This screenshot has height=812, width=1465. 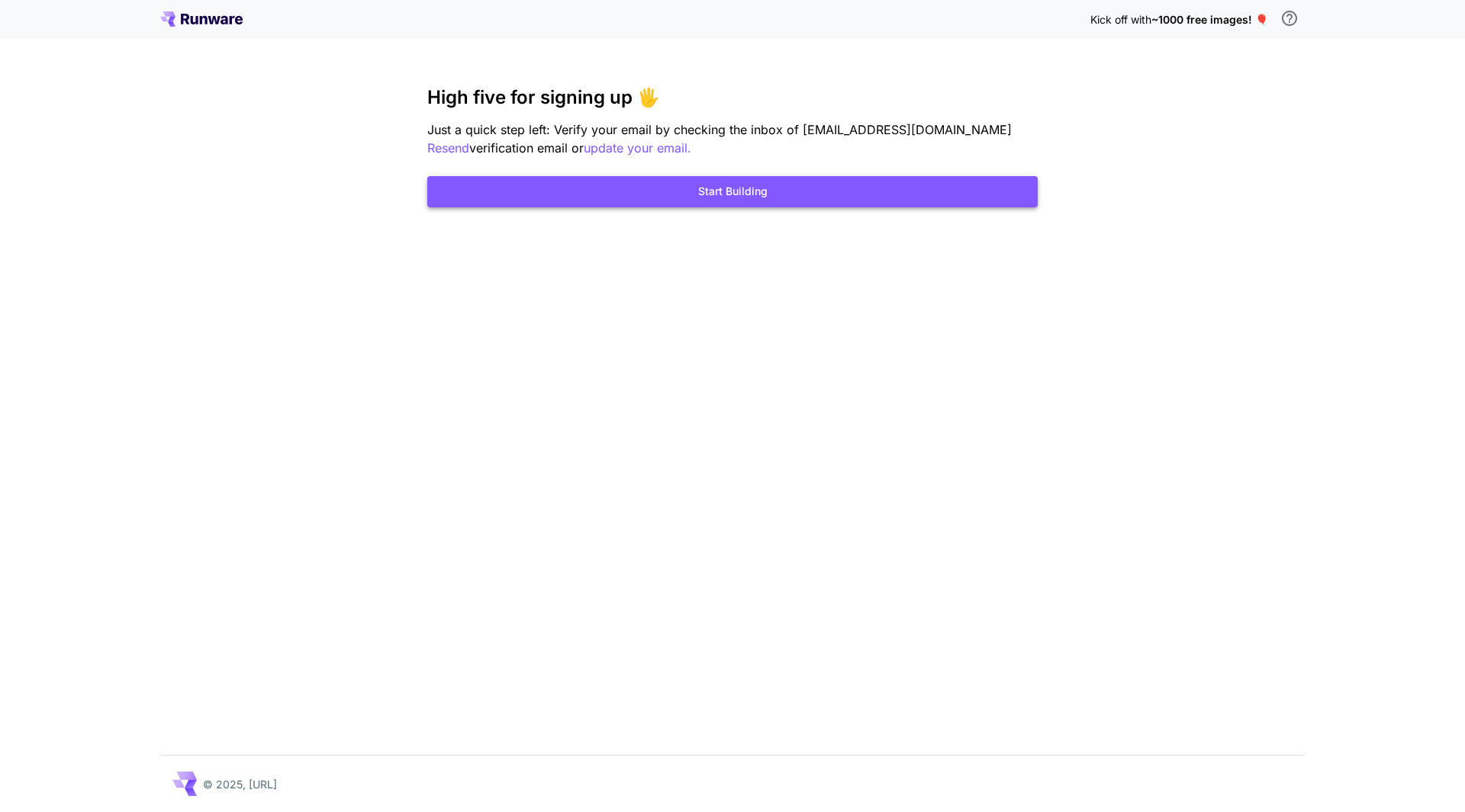 What do you see at coordinates (732, 192) in the screenshot?
I see `button: Start Building` at bounding box center [732, 192].